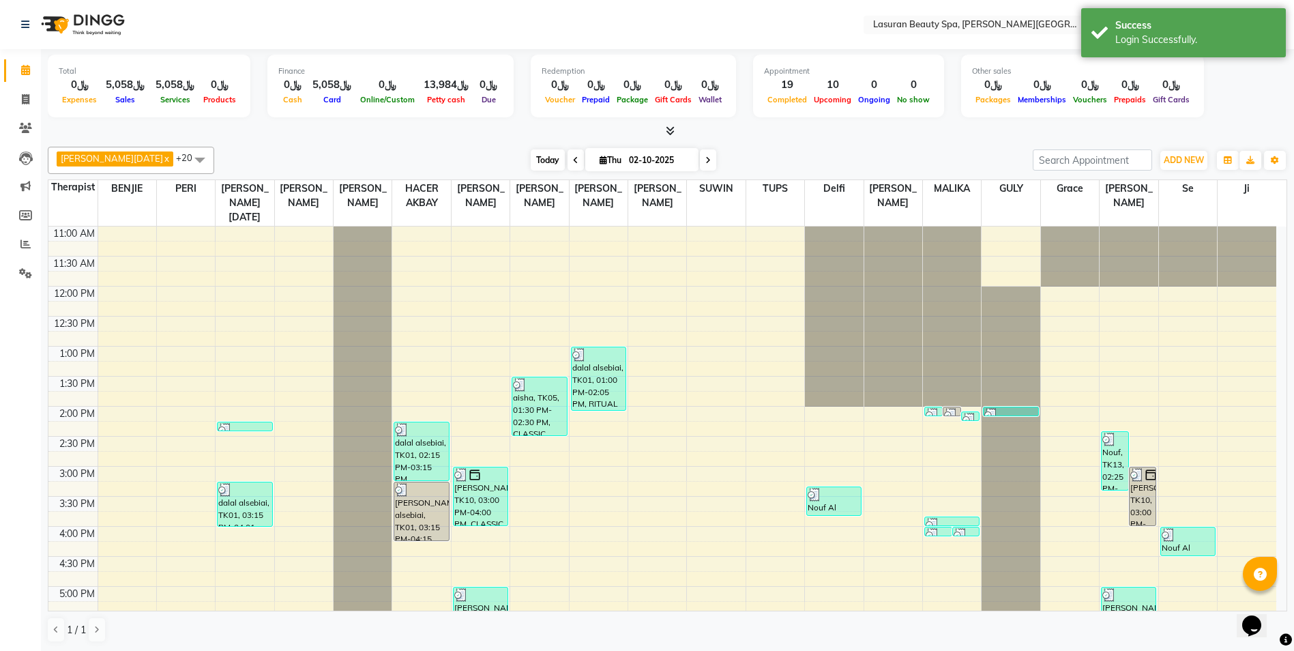 The width and height of the screenshot is (1294, 651). Describe the element at coordinates (77, 383) in the screenshot. I see `div: 1:30 PM` at that location.